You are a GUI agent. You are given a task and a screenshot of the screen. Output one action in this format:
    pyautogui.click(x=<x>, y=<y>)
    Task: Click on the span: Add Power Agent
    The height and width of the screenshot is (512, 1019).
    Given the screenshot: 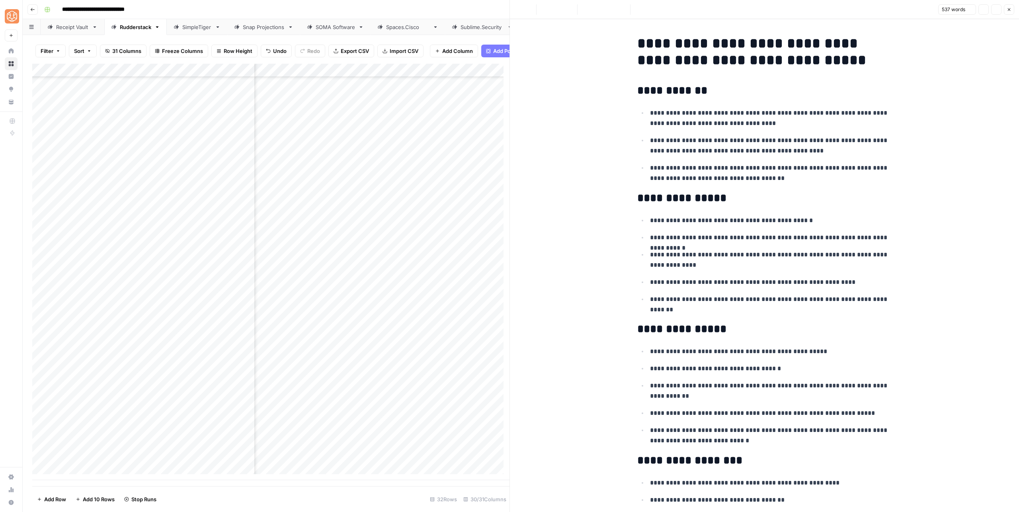 What is the action you would take?
    pyautogui.click(x=515, y=51)
    